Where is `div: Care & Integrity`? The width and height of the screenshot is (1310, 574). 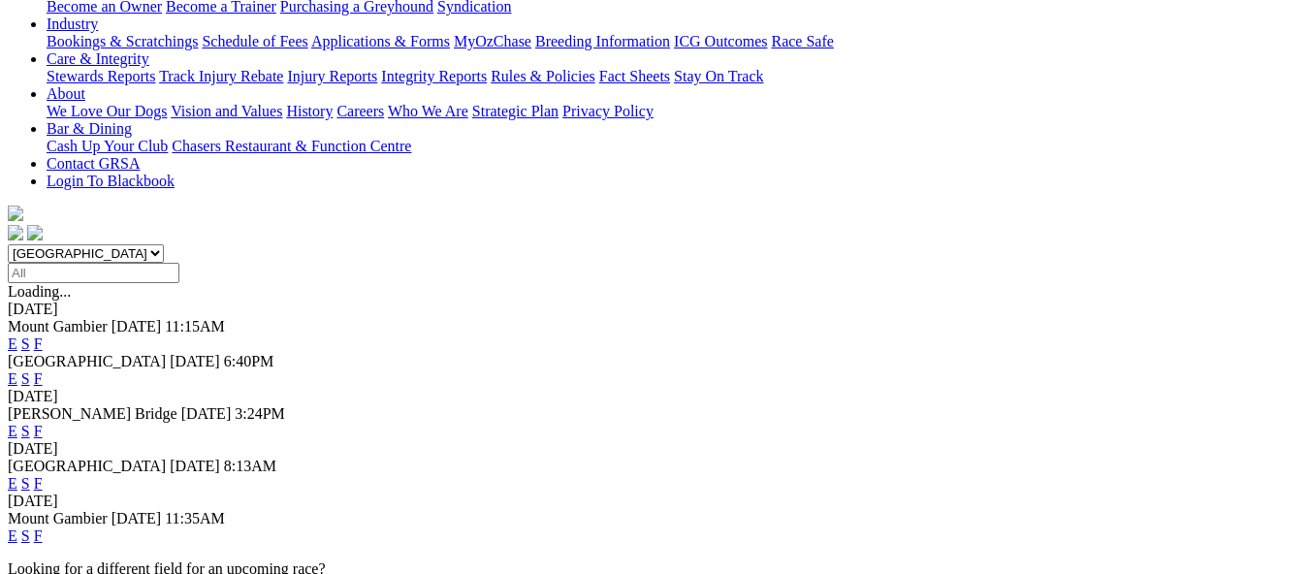
div: Care & Integrity is located at coordinates (674, 77).